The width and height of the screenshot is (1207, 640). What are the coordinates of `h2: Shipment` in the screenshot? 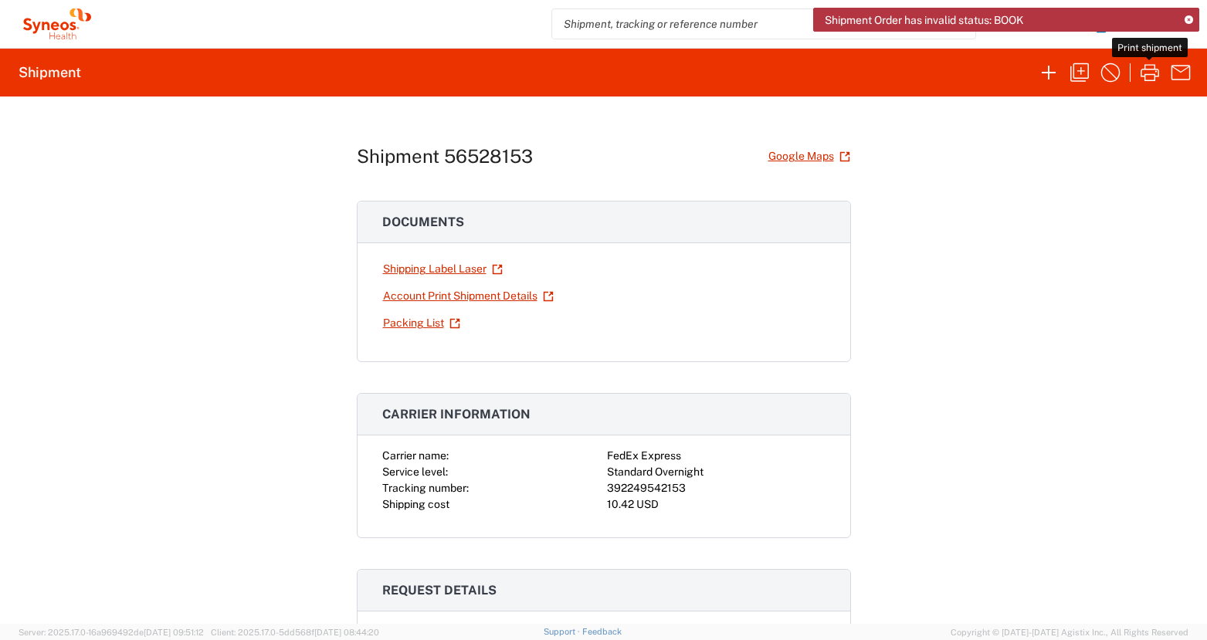 It's located at (49, 73).